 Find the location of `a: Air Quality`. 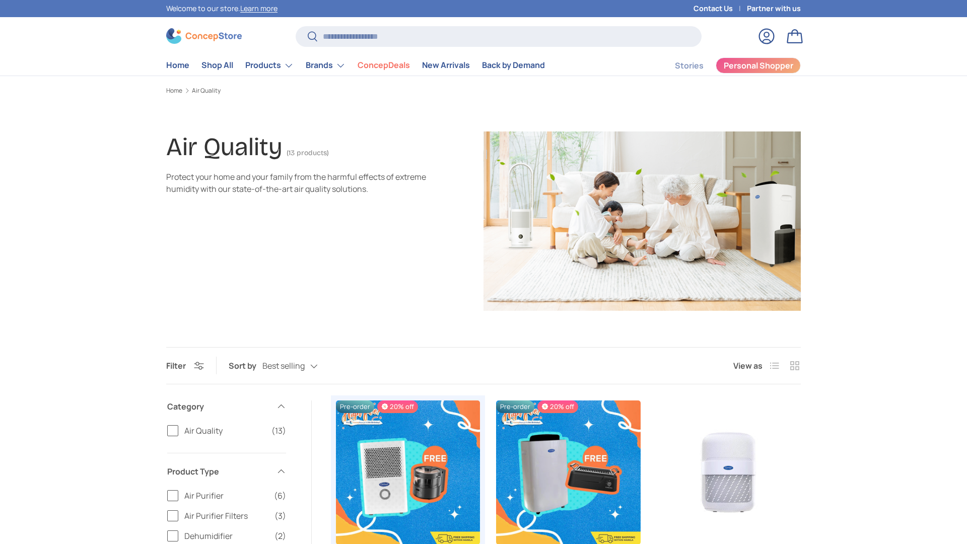

a: Air Quality is located at coordinates (206, 91).